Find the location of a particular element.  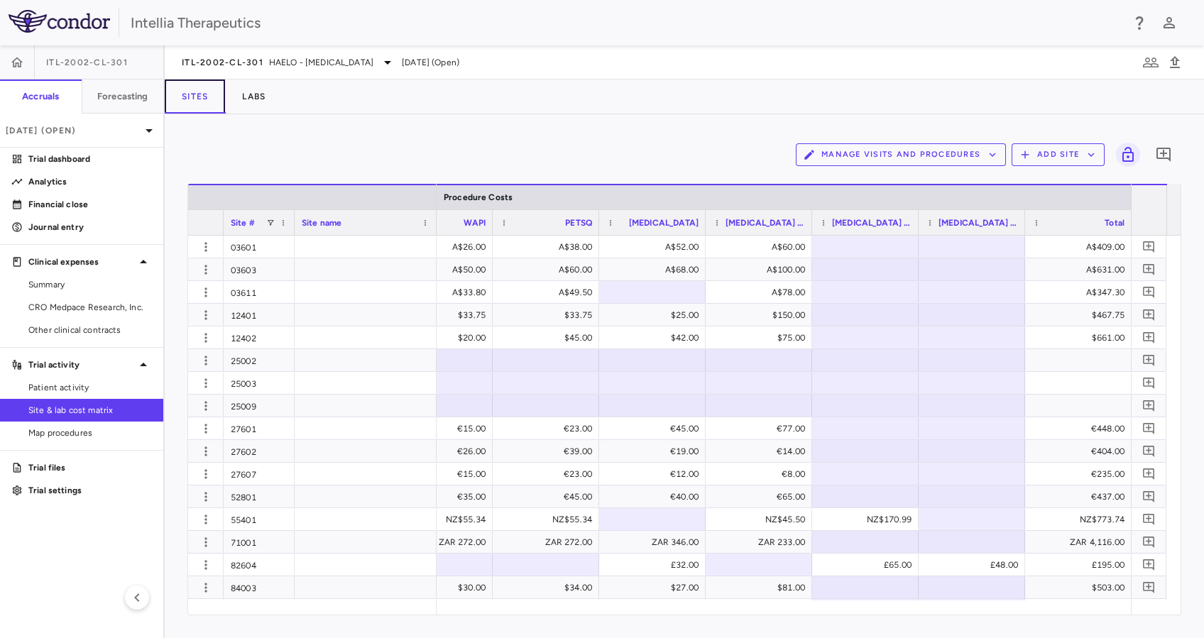

p: Journal entry is located at coordinates (90, 227).